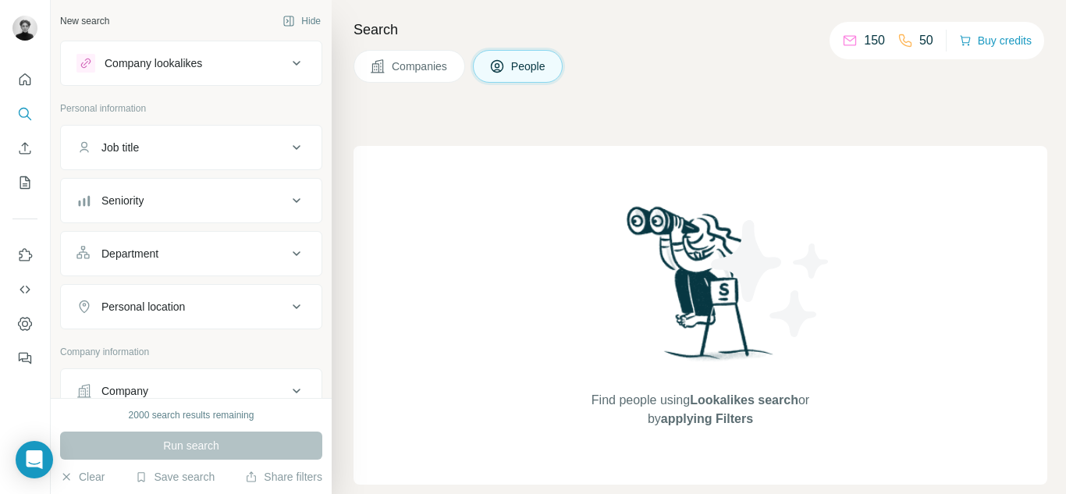 The image size is (1066, 494). I want to click on div: Seniority, so click(123, 201).